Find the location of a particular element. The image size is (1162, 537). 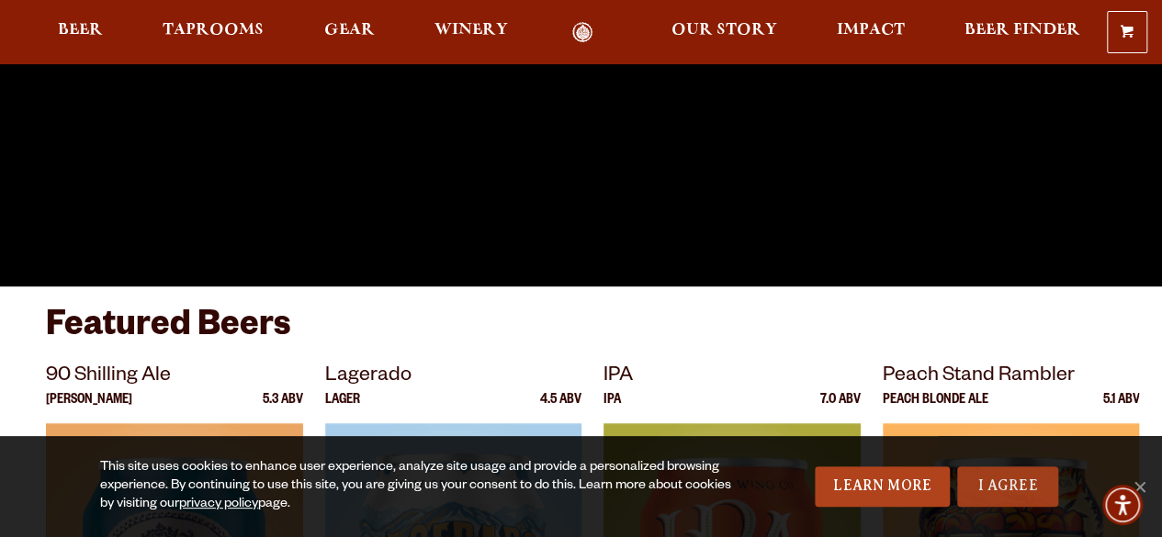

a: Gear is located at coordinates (349, 32).